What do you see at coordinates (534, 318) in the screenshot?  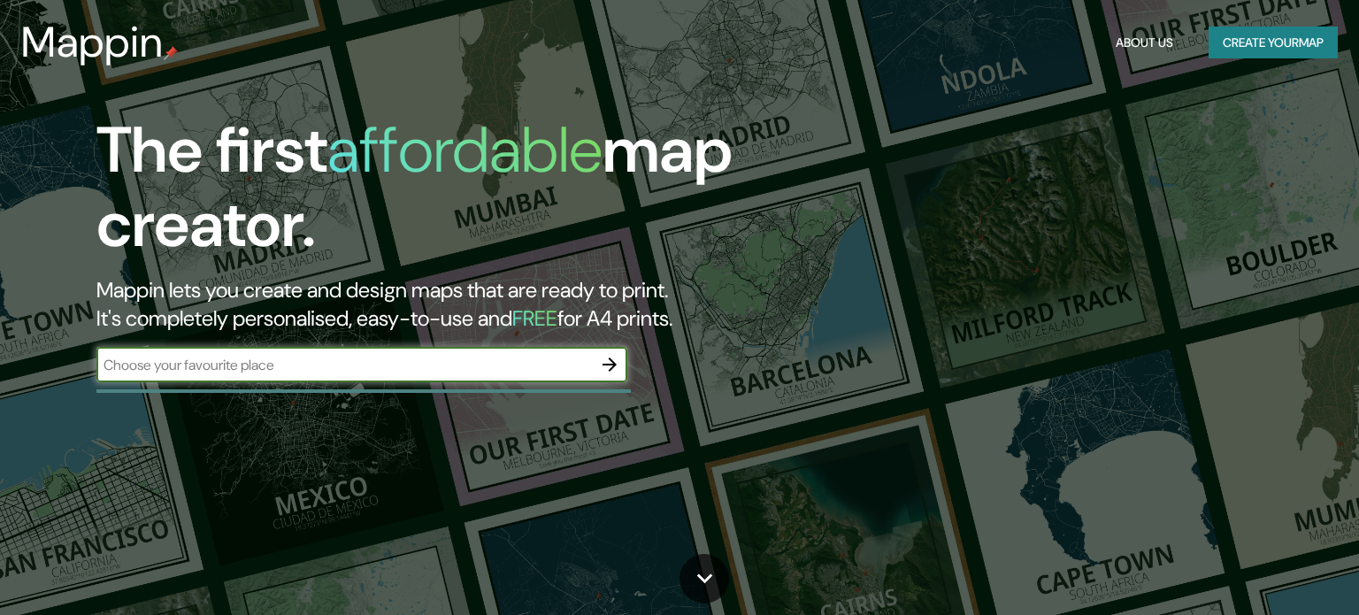 I see `h5: FREE` at bounding box center [534, 318].